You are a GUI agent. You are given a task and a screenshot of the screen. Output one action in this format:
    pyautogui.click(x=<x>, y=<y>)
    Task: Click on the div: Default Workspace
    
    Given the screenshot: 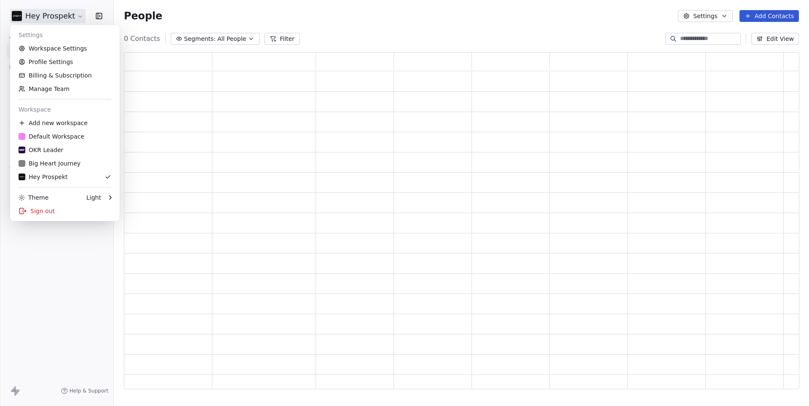 What is the action you would take?
    pyautogui.click(x=51, y=136)
    